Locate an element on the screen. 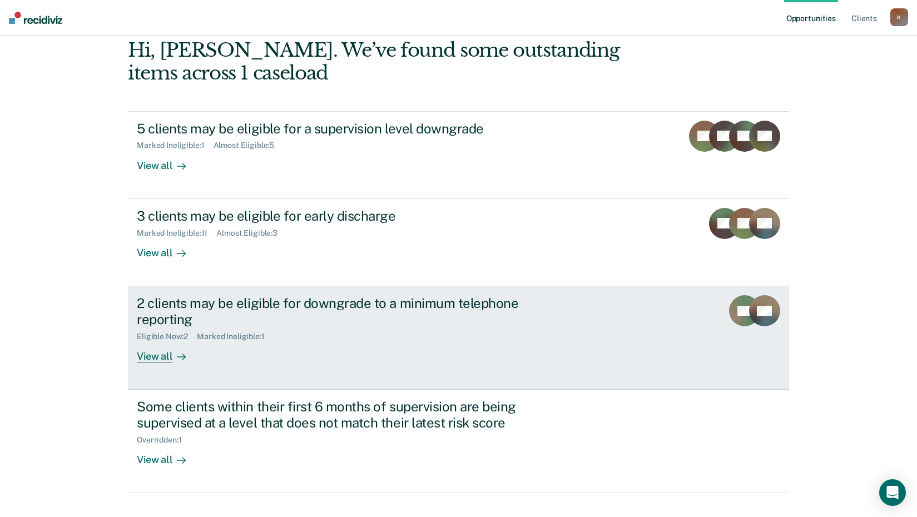 This screenshot has height=517, width=917. div: Overridden : 1 is located at coordinates (164, 440).